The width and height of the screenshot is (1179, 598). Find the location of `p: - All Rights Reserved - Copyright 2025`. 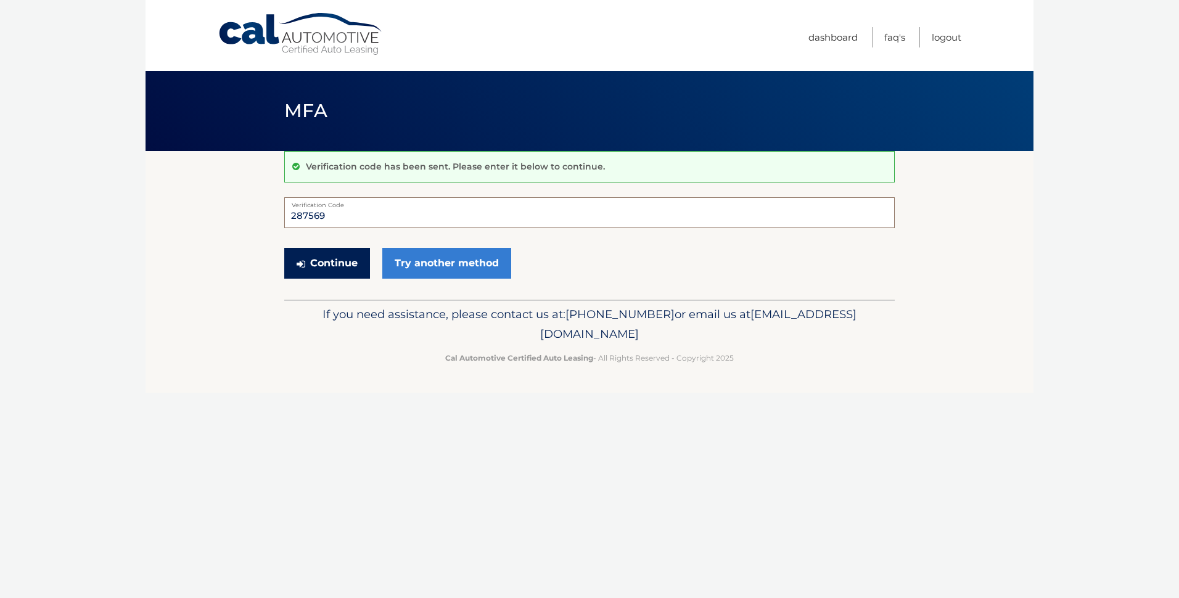

p: - All Rights Reserved - Copyright 2025 is located at coordinates (590, 358).